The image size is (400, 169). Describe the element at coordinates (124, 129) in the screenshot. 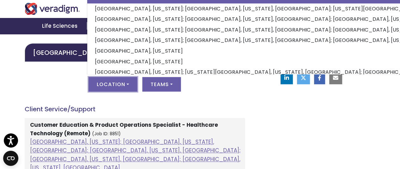

I see `strong: Customer Education & Product Operations Specialist - Healthcare Technology (Remote)` at that location.